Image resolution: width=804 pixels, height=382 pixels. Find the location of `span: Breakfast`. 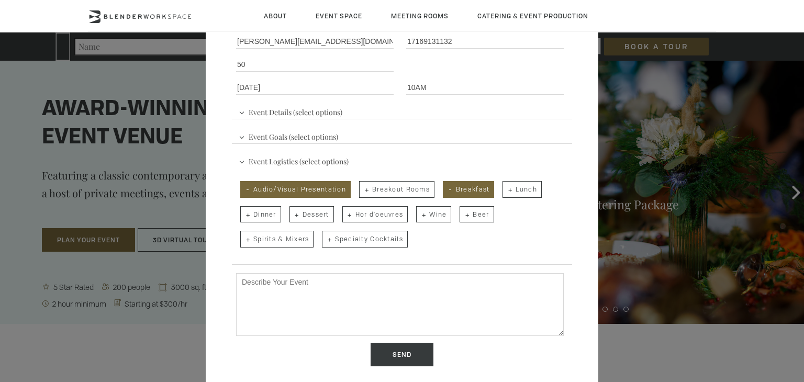

span: Breakfast is located at coordinates (469, 190).